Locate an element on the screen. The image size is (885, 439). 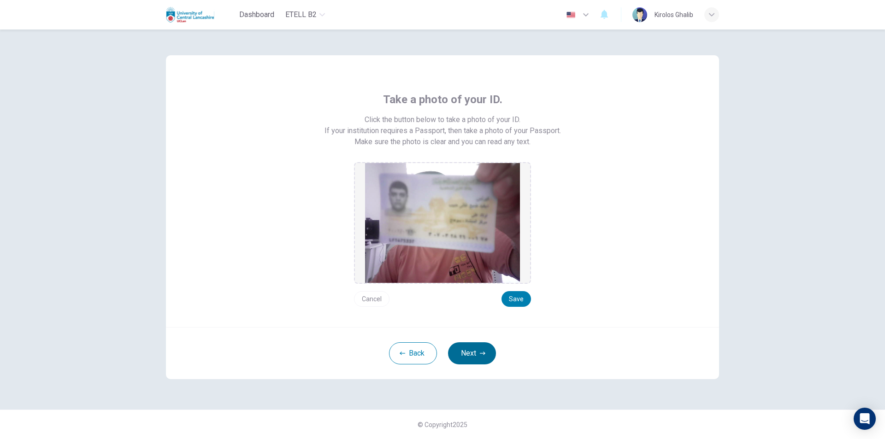
img: preview screemshot is located at coordinates (443, 223).